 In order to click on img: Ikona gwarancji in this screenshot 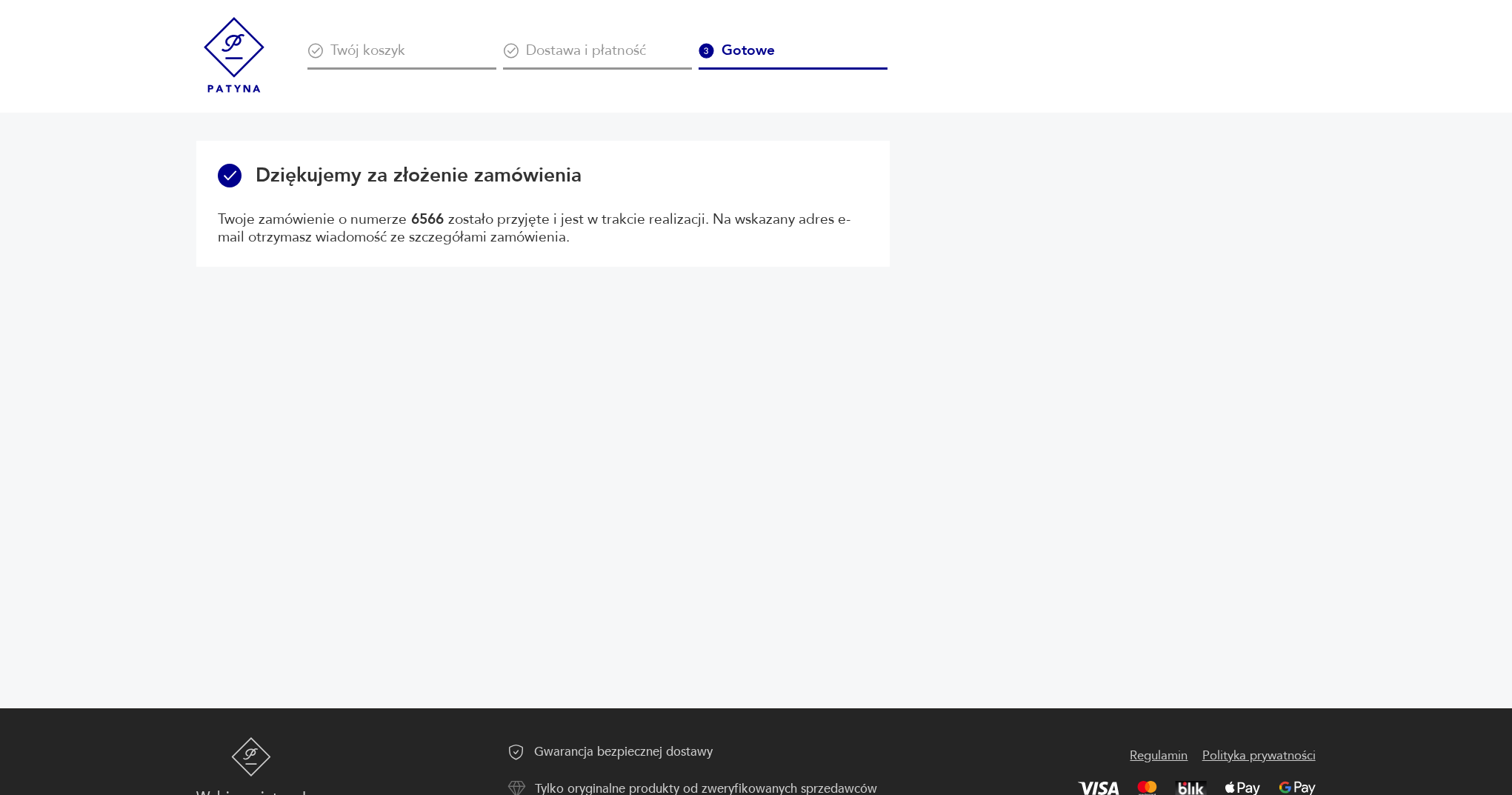, I will do `click(517, 751)`.